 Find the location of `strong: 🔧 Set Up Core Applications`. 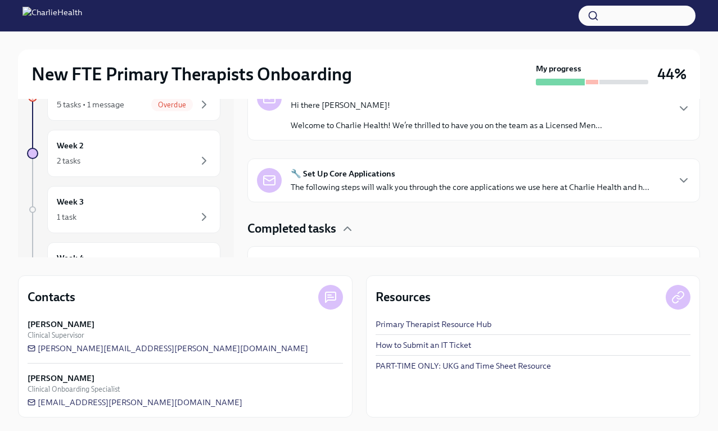

strong: 🔧 Set Up Core Applications is located at coordinates (343, 174).